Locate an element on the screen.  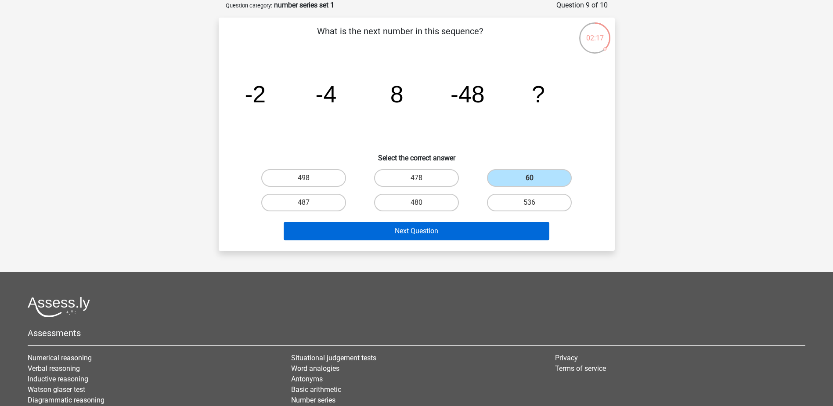
label: 478 is located at coordinates (416, 178).